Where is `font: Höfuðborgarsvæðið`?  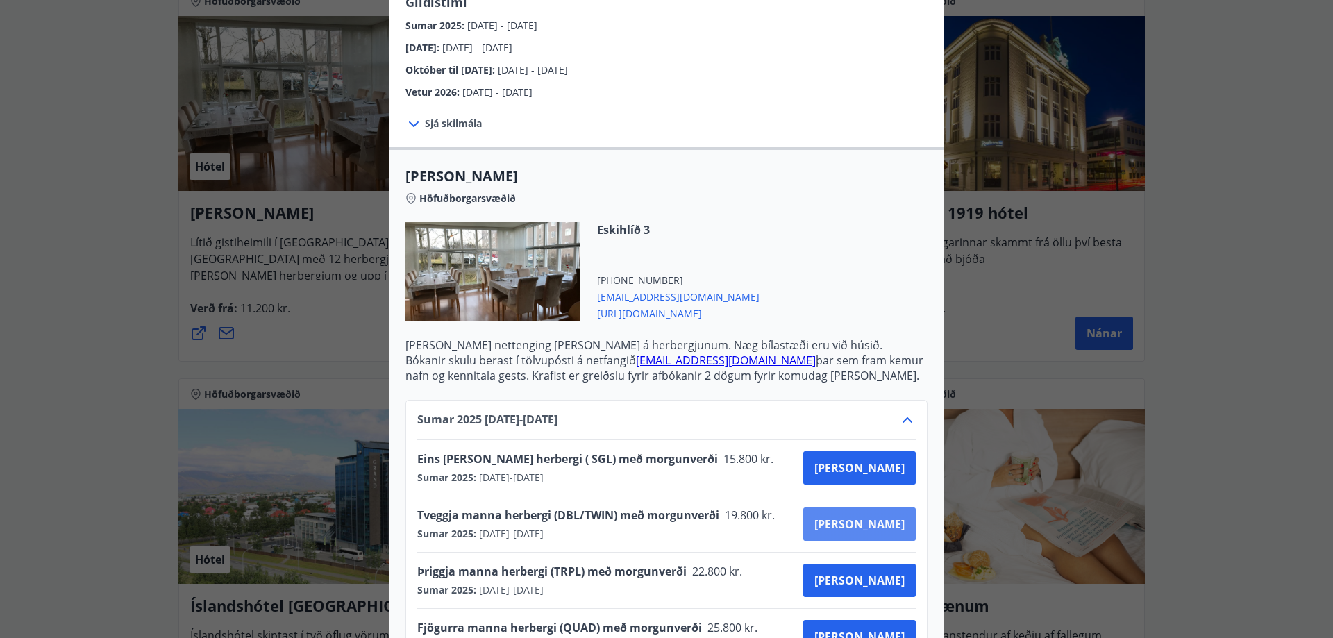 font: Höfuðborgarsvæðið is located at coordinates (467, 198).